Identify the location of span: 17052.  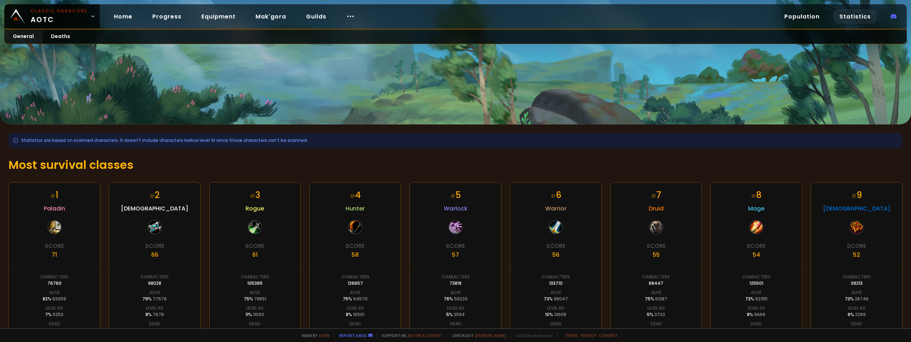
(661, 330).